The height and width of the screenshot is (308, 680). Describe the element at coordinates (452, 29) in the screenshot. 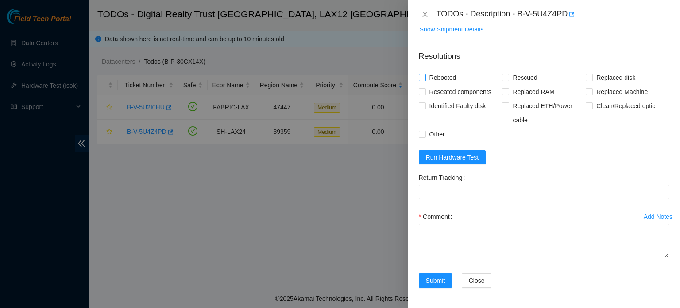

I see `span: Show Shipment Details` at that location.